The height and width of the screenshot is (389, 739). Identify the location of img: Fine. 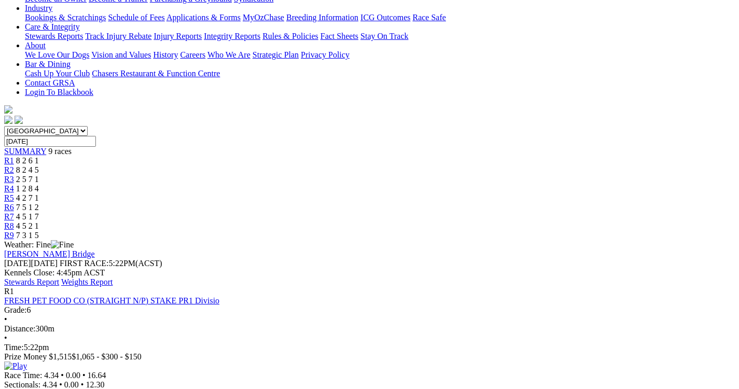
(62, 245).